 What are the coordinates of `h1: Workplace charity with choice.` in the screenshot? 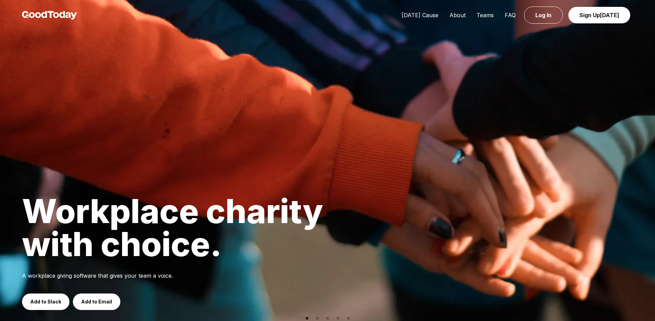 It's located at (327, 228).